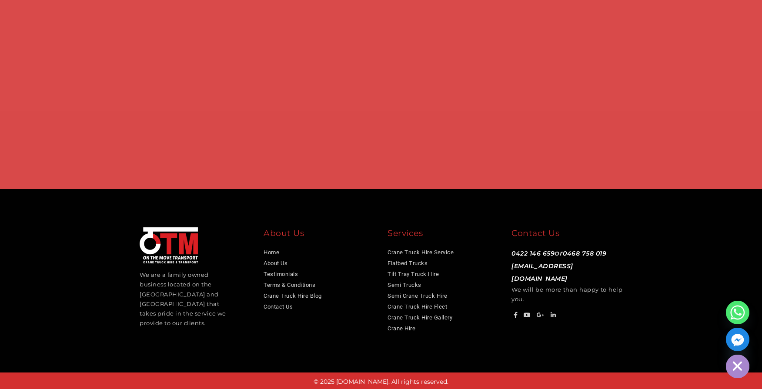 The image size is (762, 389). What do you see at coordinates (407, 263) in the screenshot?
I see `a: Flatbed Trucks` at bounding box center [407, 263].